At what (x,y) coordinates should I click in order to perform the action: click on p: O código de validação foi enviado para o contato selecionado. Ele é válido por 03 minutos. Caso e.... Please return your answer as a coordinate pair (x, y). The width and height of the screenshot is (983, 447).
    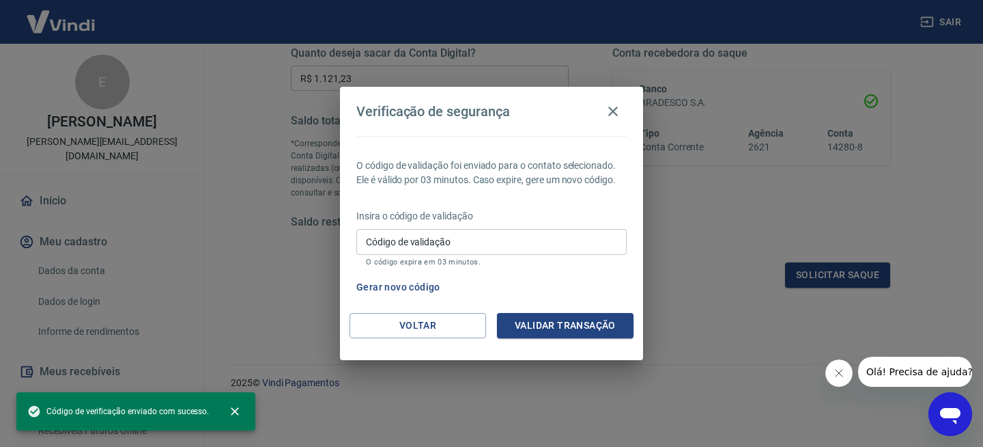
    Looking at the image, I should click on (492, 173).